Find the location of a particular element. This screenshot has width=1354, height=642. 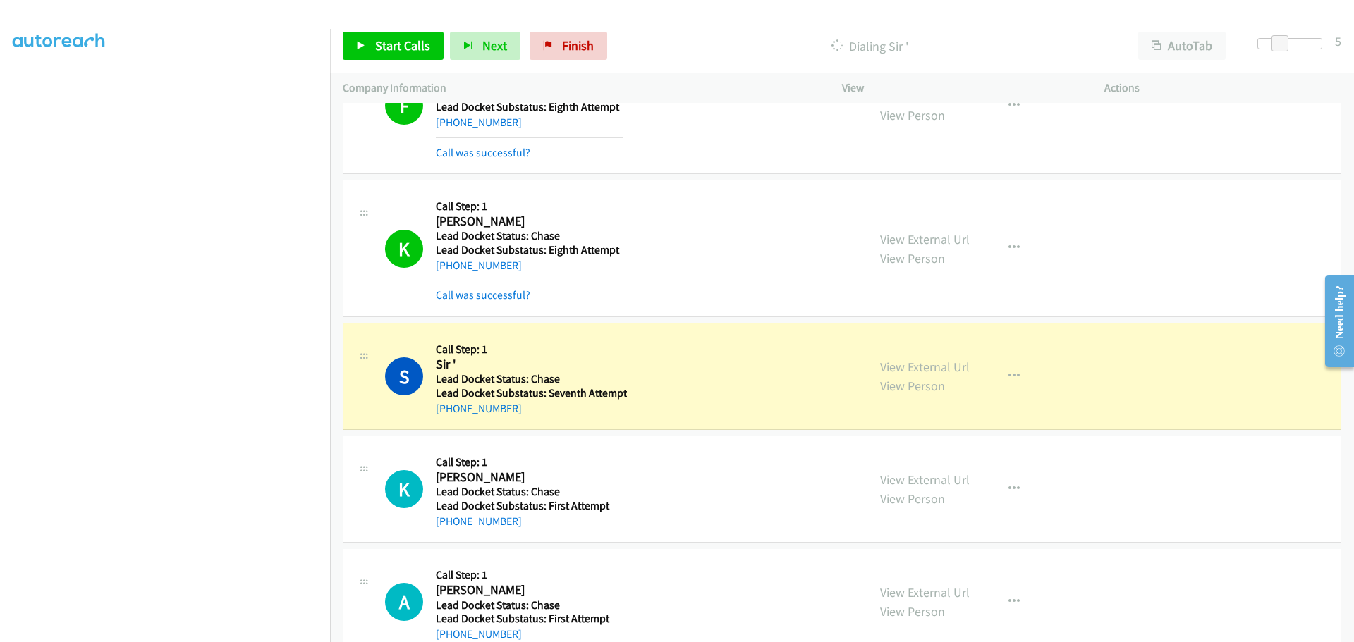

p: Dialing Sir ' is located at coordinates (869, 46).